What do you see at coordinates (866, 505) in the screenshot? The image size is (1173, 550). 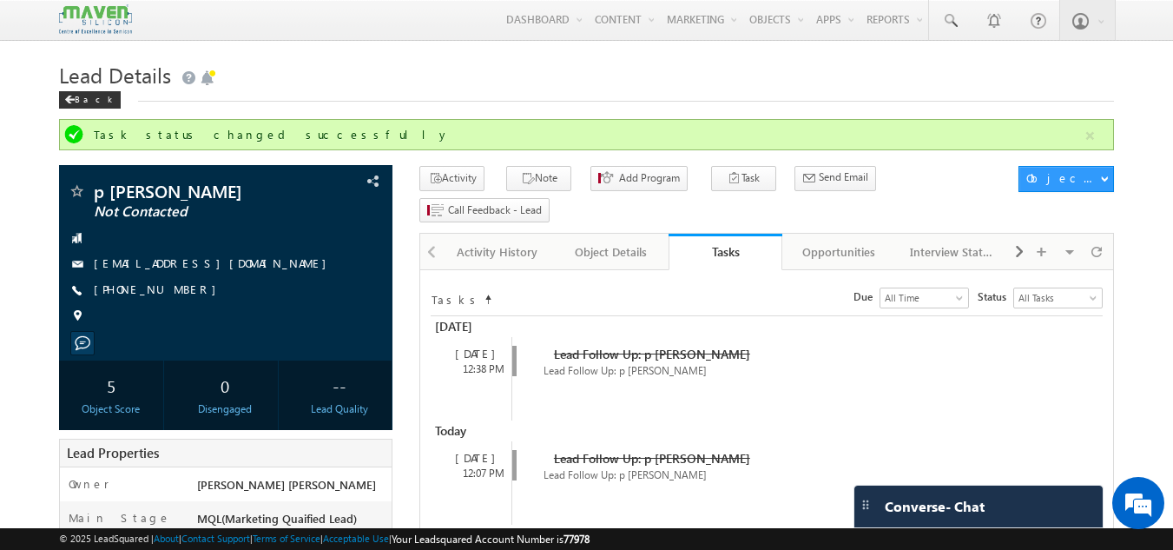 I see `img: carter-drag` at bounding box center [866, 505].